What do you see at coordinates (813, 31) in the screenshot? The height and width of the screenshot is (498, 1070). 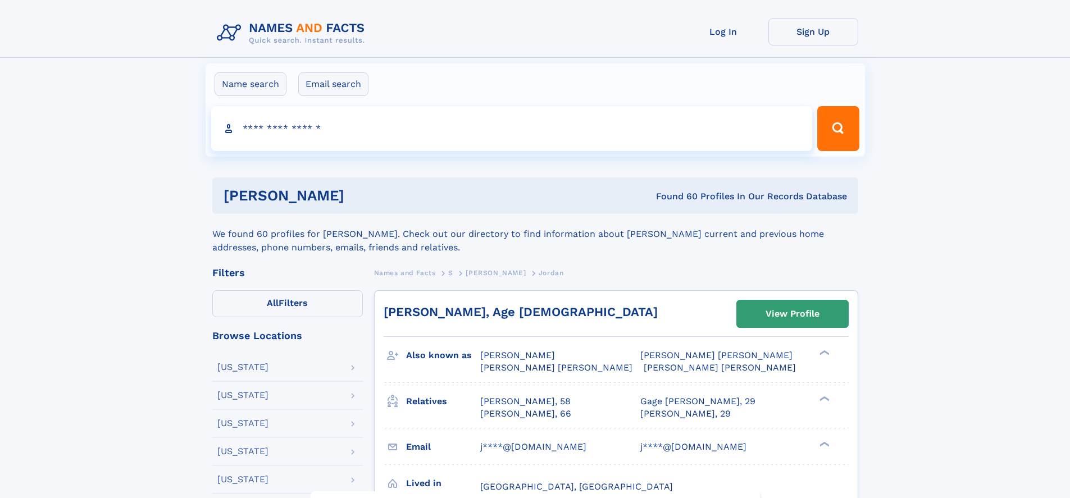 I see `a: Sign Up` at bounding box center [813, 31].